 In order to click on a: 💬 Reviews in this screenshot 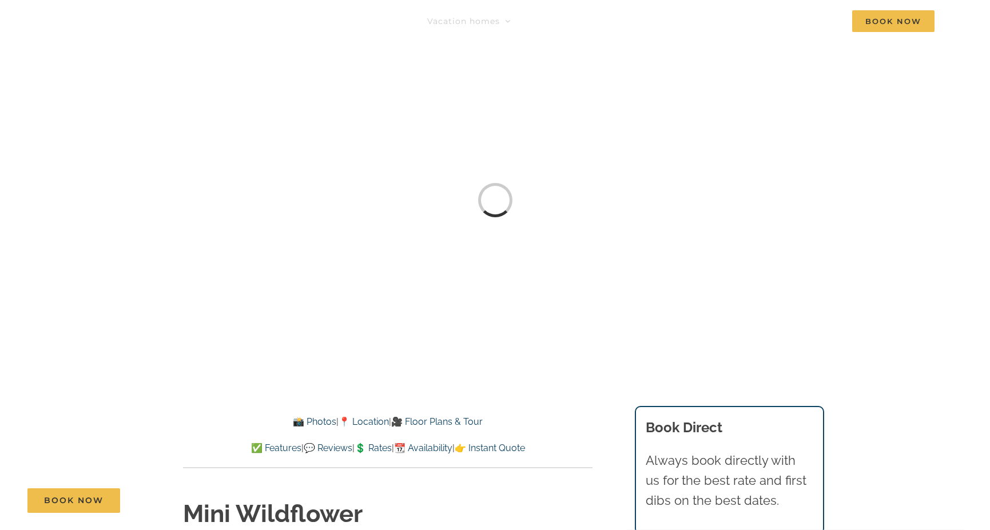, I will do `click(328, 448)`.